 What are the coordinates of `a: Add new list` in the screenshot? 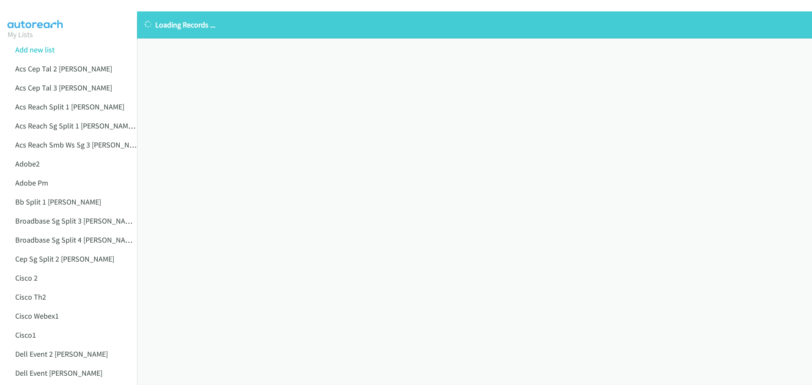 It's located at (35, 49).